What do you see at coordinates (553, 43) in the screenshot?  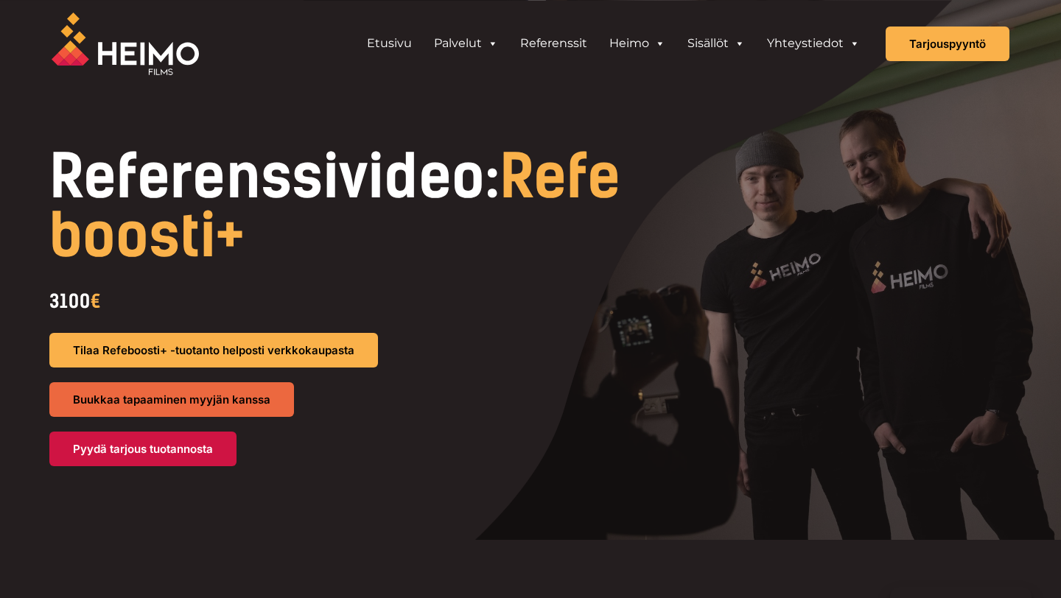 I see `a: Referenssit` at bounding box center [553, 43].